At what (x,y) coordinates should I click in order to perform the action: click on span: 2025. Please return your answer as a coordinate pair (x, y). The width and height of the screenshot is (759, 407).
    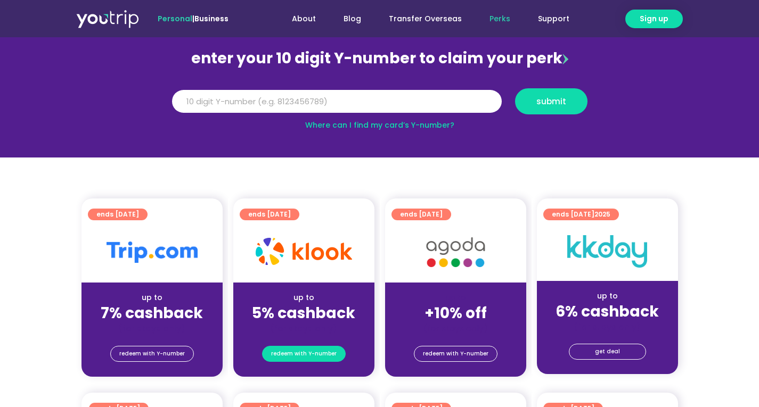
    Looking at the image, I should click on (602, 214).